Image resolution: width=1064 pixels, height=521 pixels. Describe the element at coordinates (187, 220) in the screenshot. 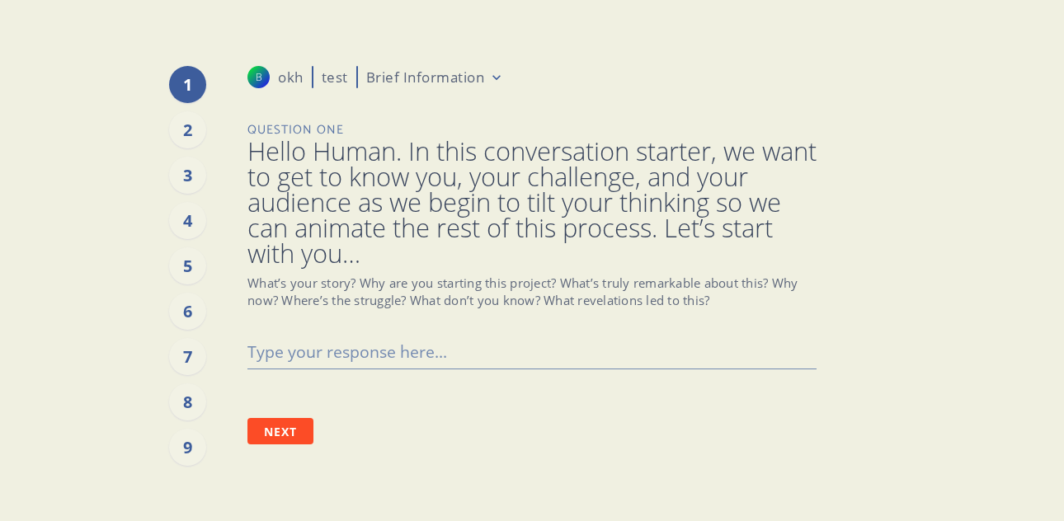

I see `div: 4` at that location.